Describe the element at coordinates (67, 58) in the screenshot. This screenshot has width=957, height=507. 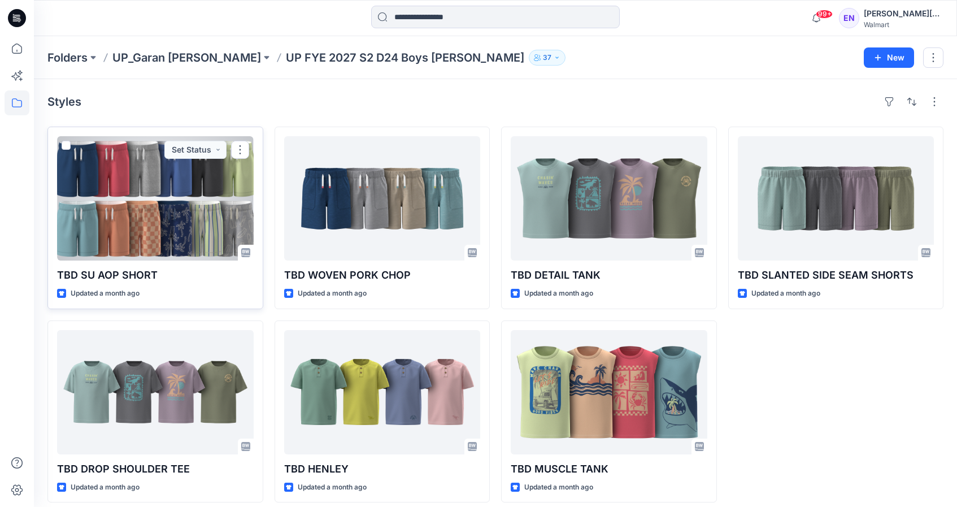
I see `a: Folders` at that location.